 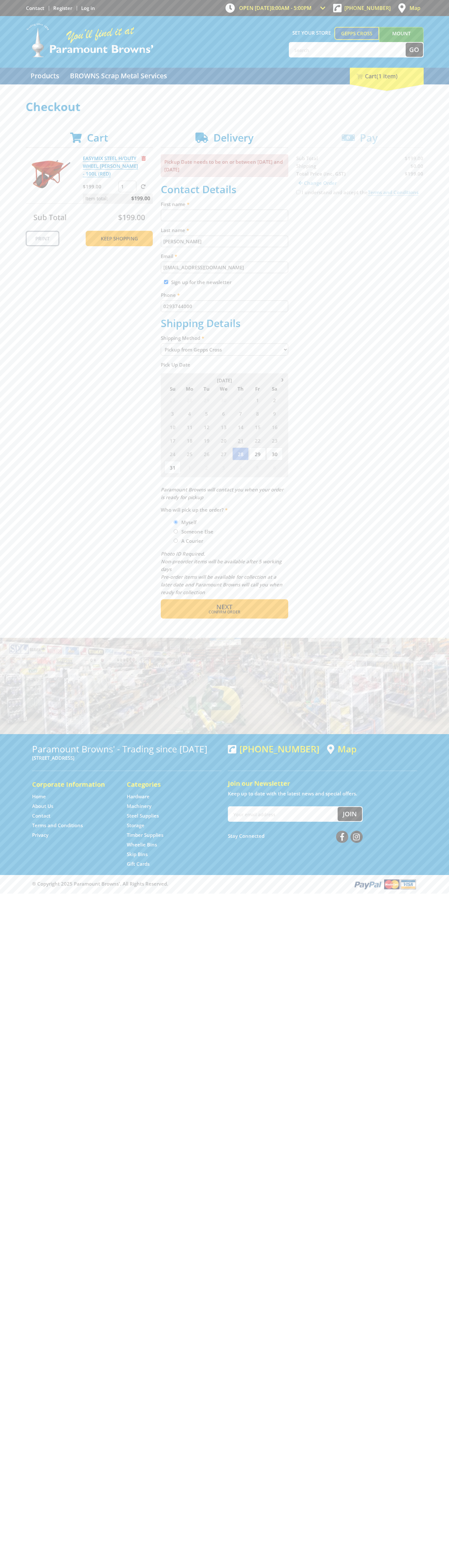 I want to click on span: 24, so click(x=172, y=454).